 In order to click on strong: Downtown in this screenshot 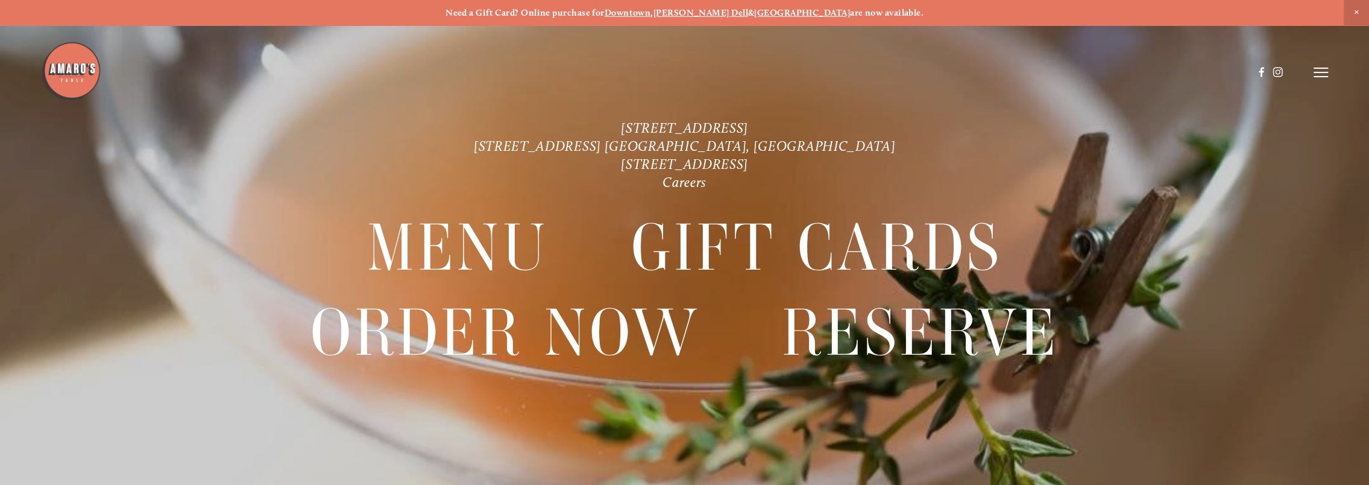, I will do `click(628, 13)`.